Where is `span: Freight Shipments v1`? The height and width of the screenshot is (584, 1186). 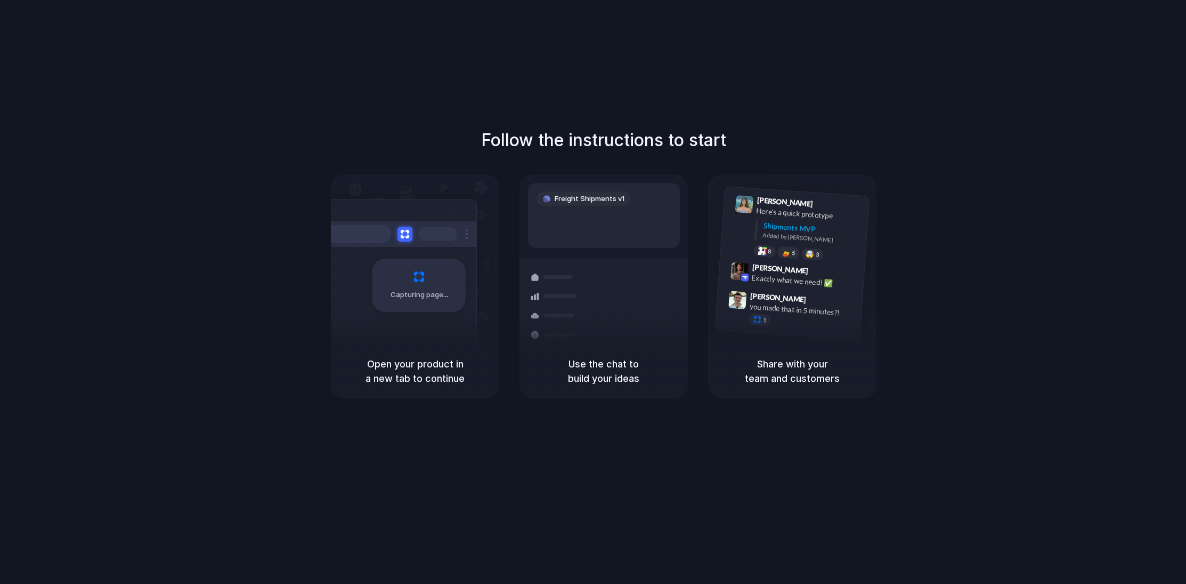 span: Freight Shipments v1 is located at coordinates (589, 199).